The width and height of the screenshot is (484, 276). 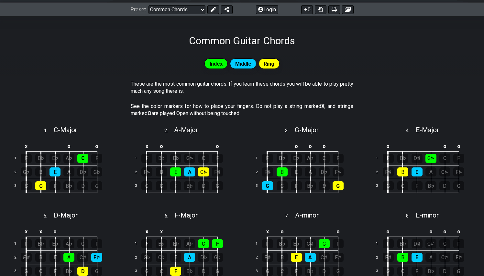 I want to click on span: Preset, so click(x=138, y=9).